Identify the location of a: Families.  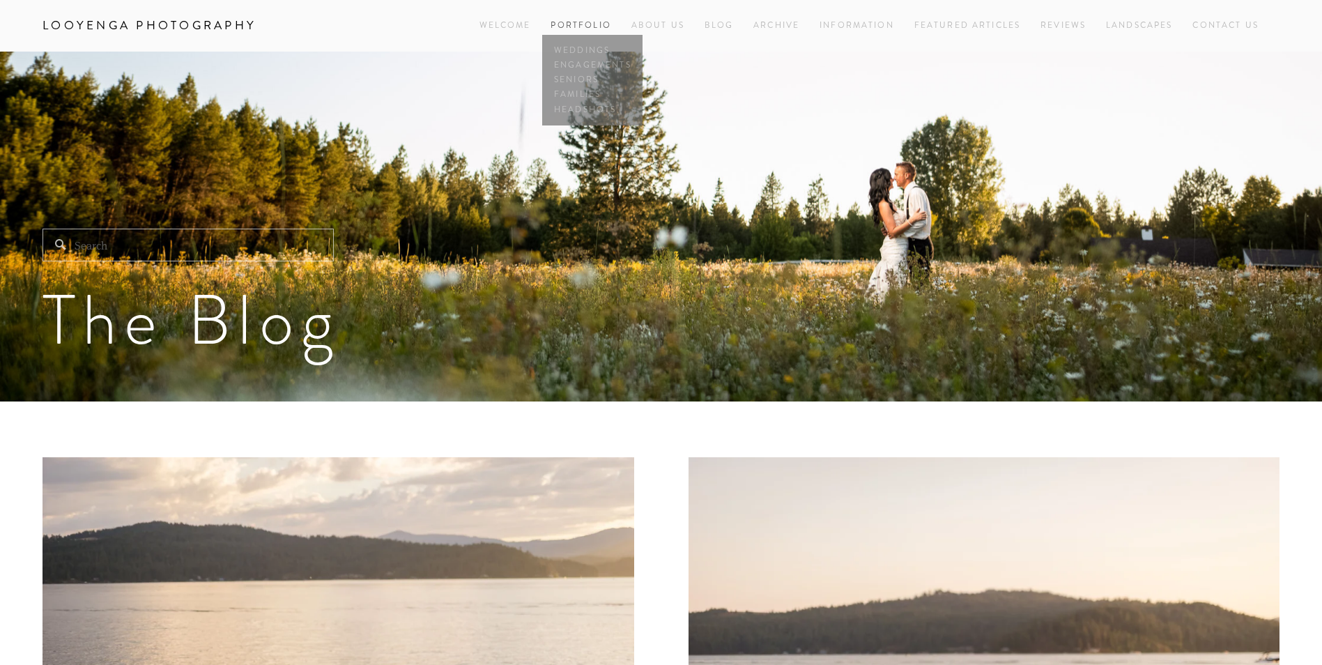
(592, 95).